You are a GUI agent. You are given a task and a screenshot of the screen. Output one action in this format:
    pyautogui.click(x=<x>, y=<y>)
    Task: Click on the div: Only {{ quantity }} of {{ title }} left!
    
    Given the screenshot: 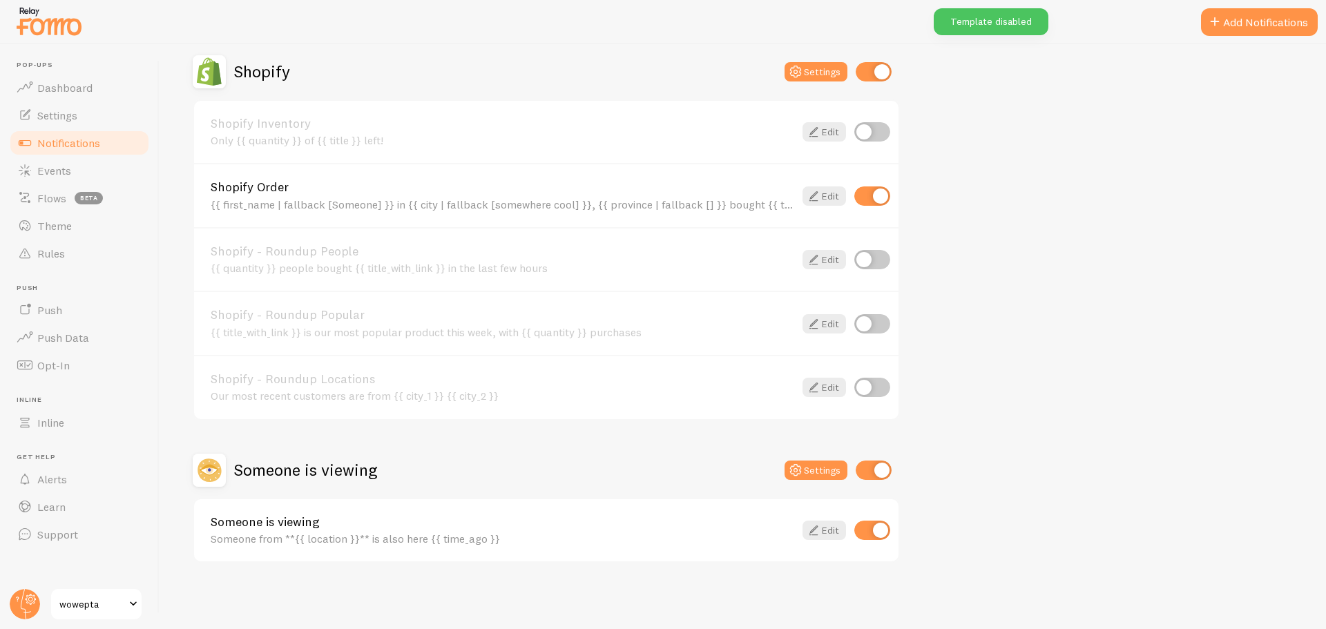 What is the action you would take?
    pyautogui.click(x=502, y=140)
    